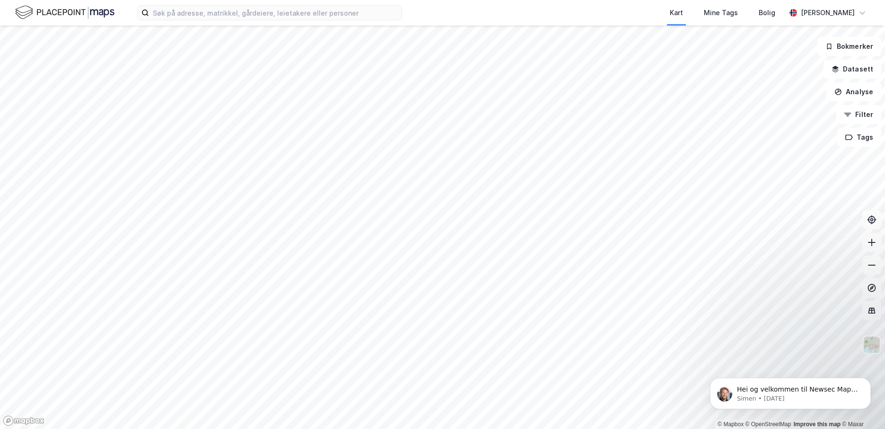  What do you see at coordinates (768, 424) in the screenshot?
I see `a: OpenStreetMap` at bounding box center [768, 424].